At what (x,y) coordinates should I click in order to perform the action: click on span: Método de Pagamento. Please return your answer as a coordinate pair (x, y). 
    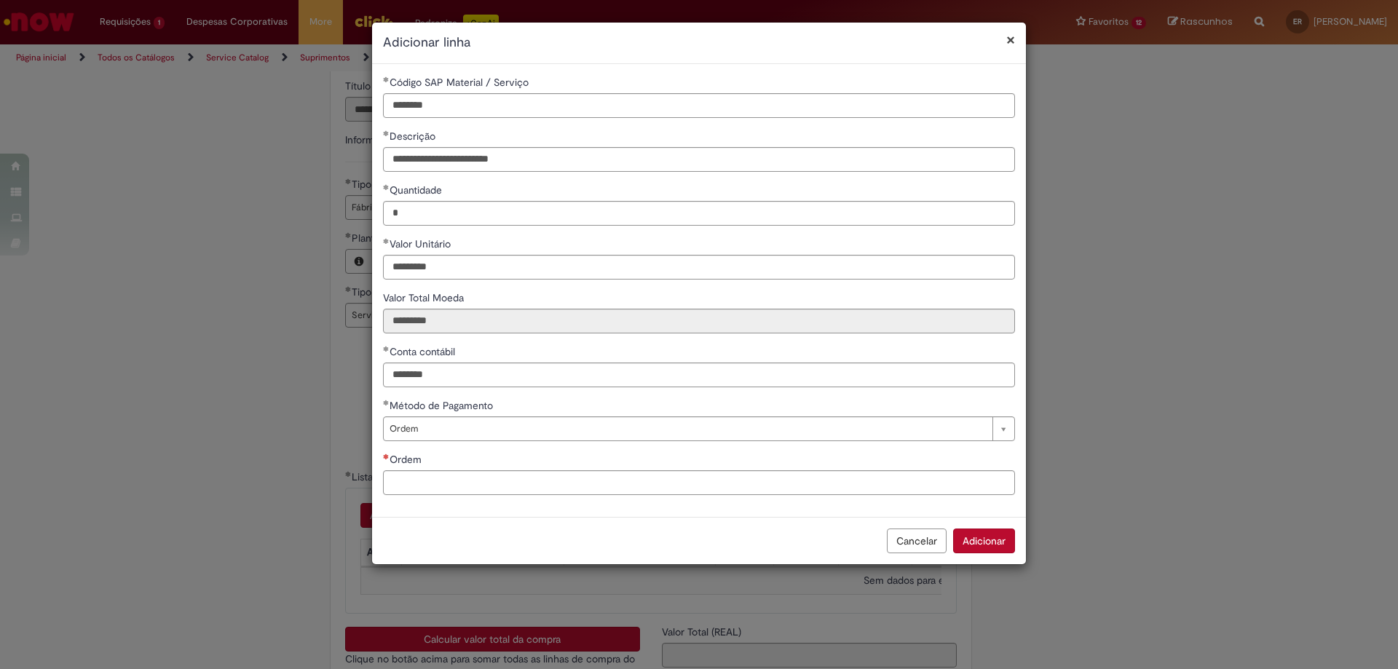
    Looking at the image, I should click on (443, 406).